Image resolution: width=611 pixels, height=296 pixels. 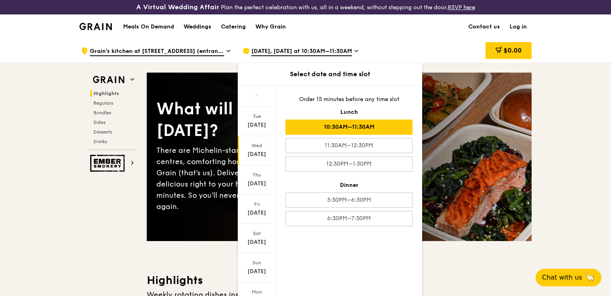 I want to click on a: Contact us, so click(x=484, y=27).